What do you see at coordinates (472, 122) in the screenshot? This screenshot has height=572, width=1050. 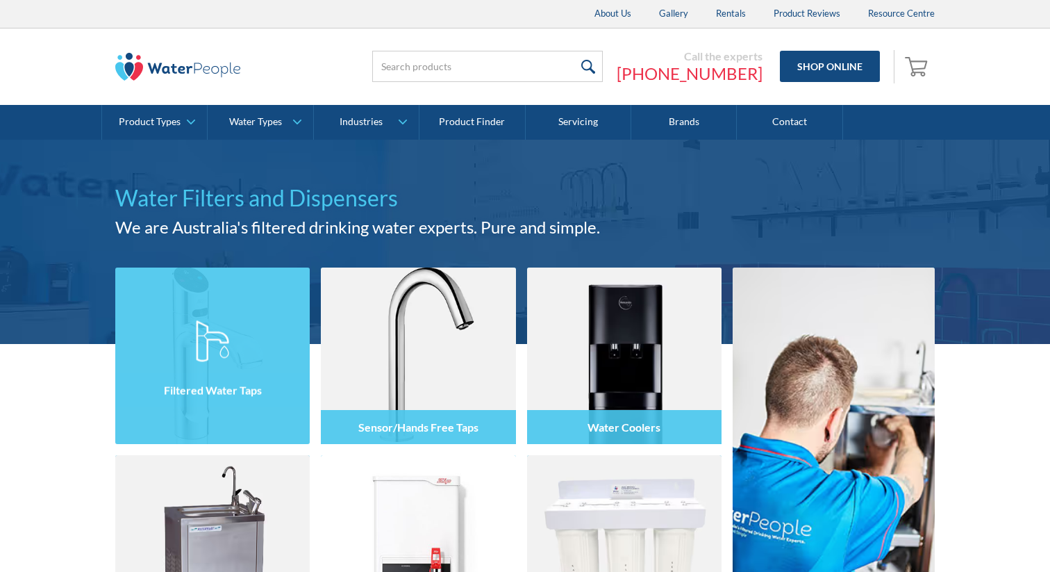 I see `a: Product Finder` at bounding box center [472, 122].